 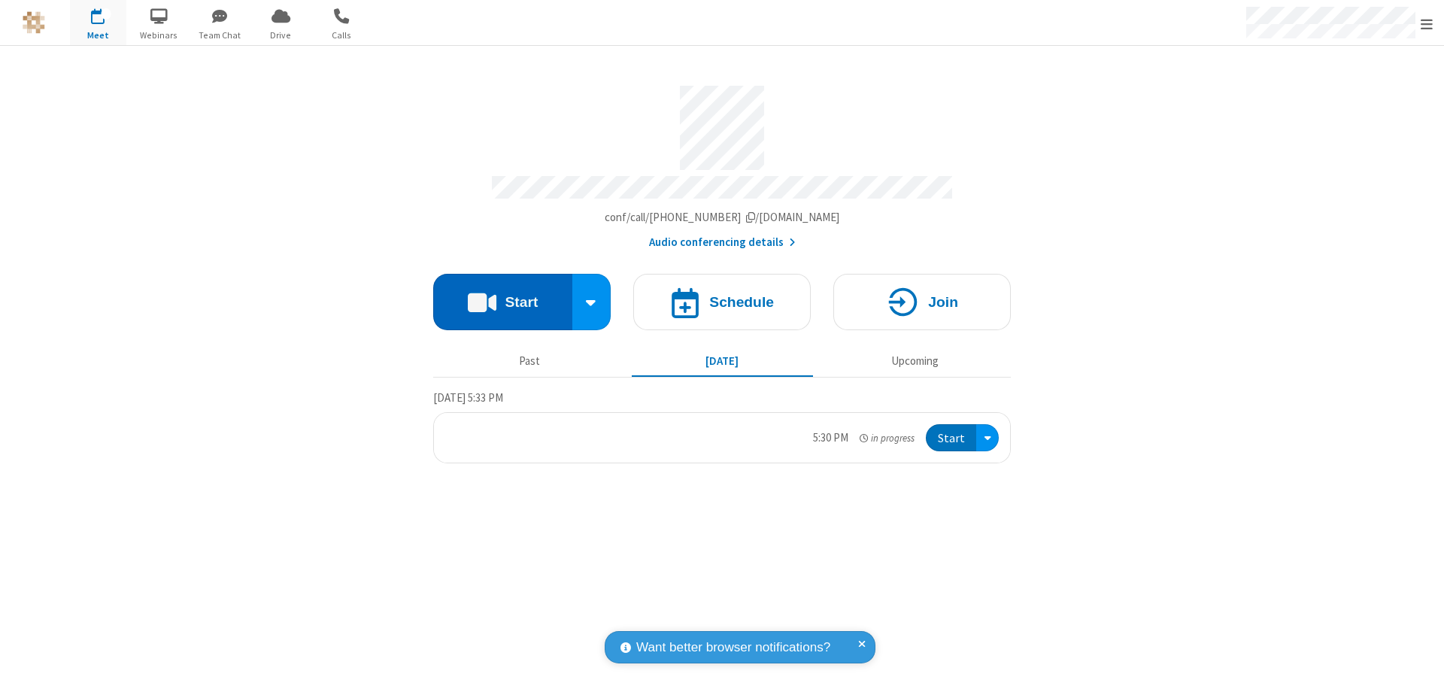 What do you see at coordinates (988, 438) in the screenshot?
I see `div: Open menu` at bounding box center [988, 438].